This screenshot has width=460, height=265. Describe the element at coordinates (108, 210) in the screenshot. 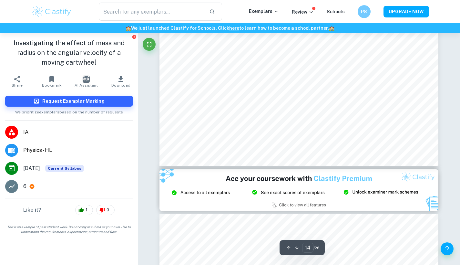

I see `span: 0` at that location.